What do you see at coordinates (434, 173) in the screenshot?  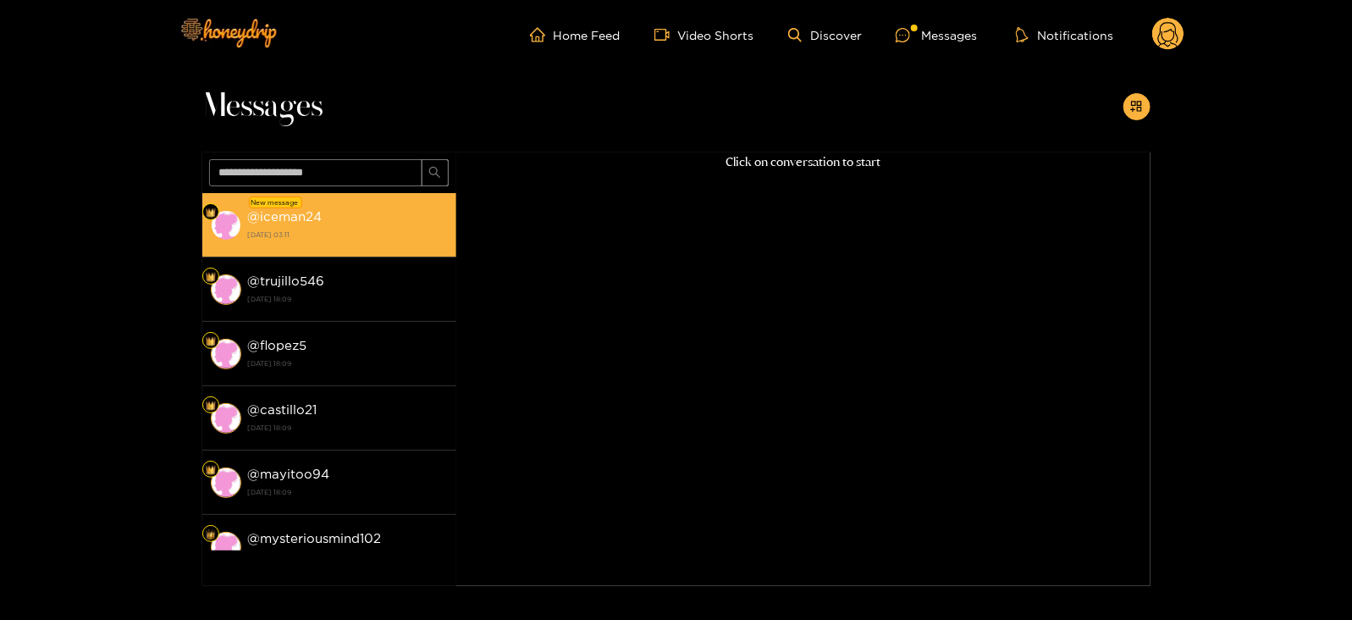 I see `span: search` at bounding box center [434, 173].